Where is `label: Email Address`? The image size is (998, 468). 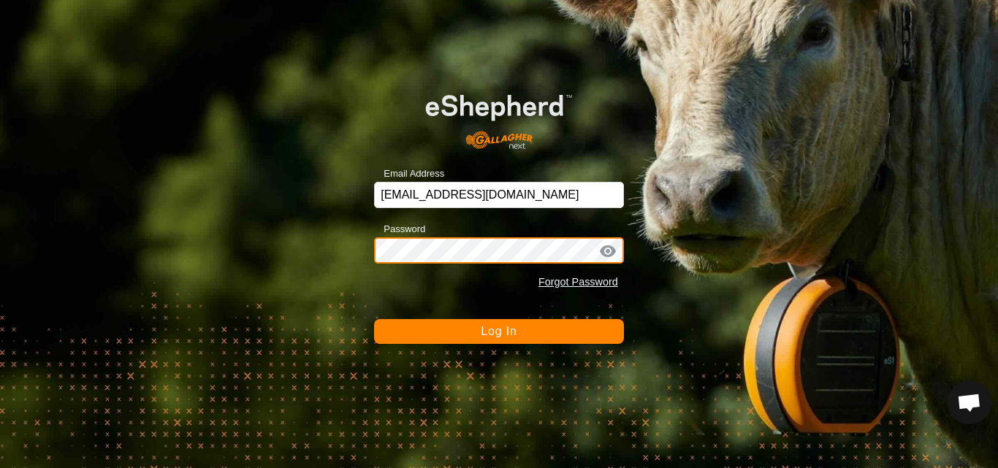
label: Email Address is located at coordinates (409, 174).